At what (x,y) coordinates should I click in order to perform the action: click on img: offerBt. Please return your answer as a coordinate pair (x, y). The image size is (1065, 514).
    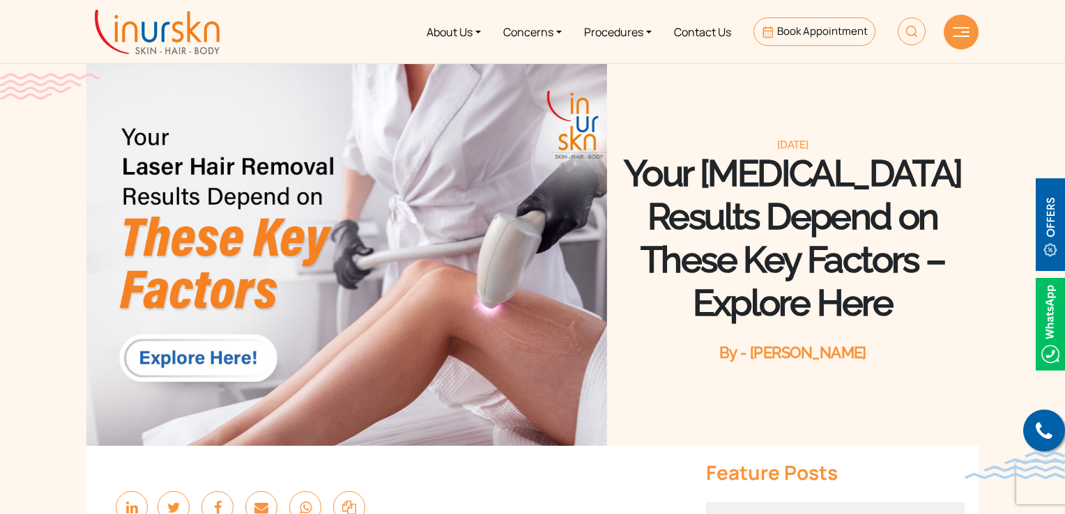
    Looking at the image, I should click on (1050, 224).